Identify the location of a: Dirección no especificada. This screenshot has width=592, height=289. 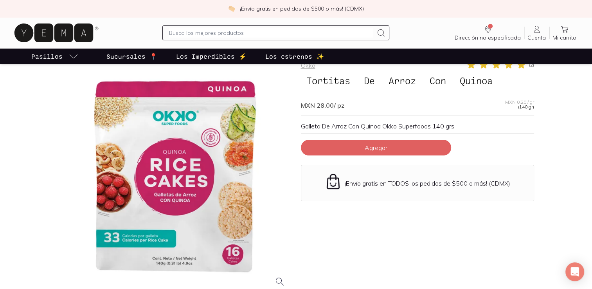
(487, 33).